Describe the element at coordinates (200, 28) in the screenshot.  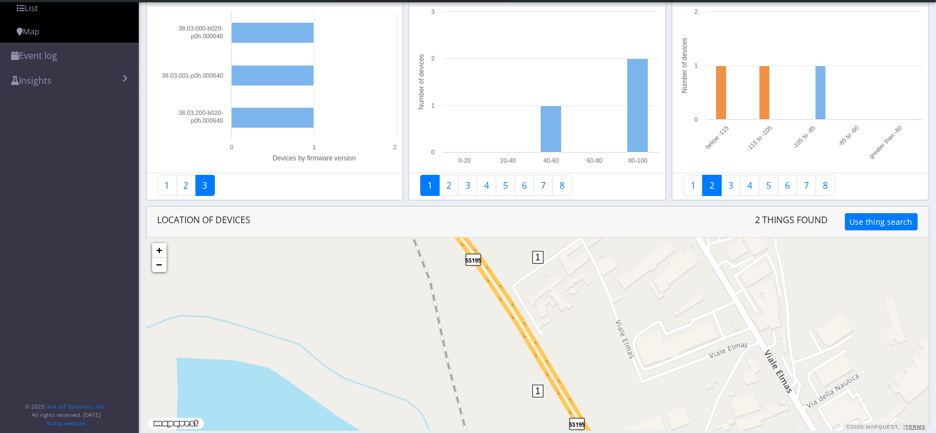
I see `tspan: 38.03.000-b020-` at that location.